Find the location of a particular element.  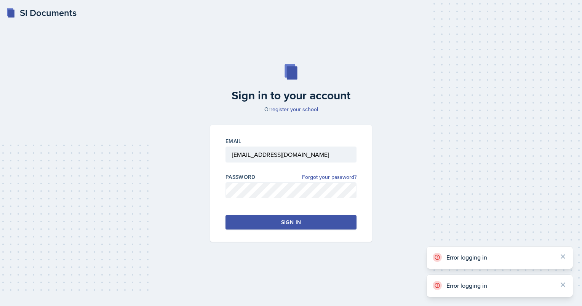

button: Sign in is located at coordinates (291, 222).